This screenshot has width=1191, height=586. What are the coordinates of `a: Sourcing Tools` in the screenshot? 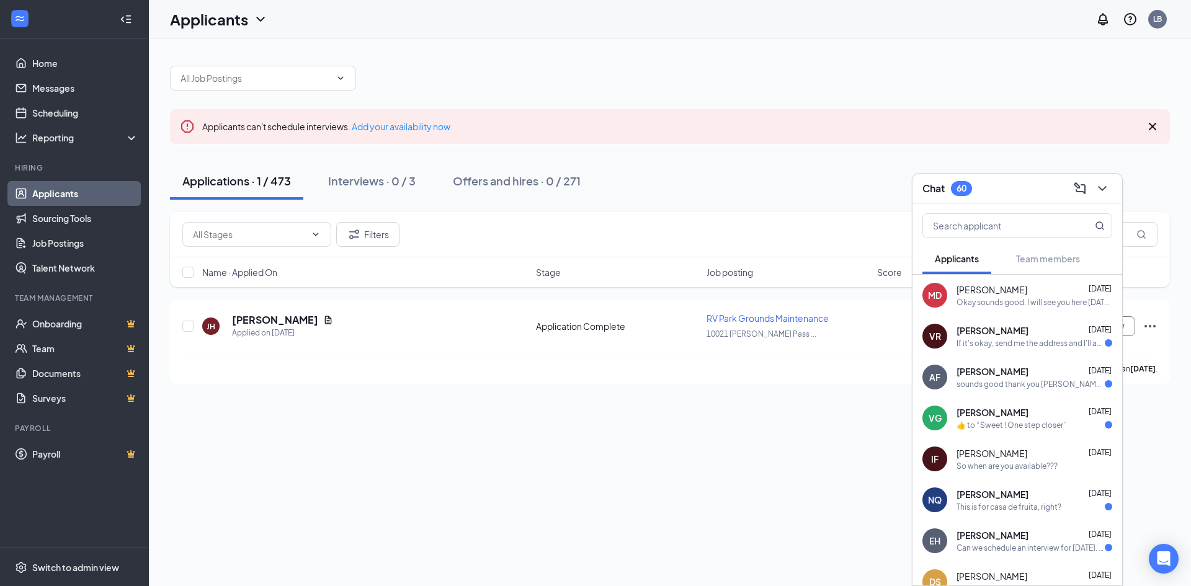 It's located at (85, 218).